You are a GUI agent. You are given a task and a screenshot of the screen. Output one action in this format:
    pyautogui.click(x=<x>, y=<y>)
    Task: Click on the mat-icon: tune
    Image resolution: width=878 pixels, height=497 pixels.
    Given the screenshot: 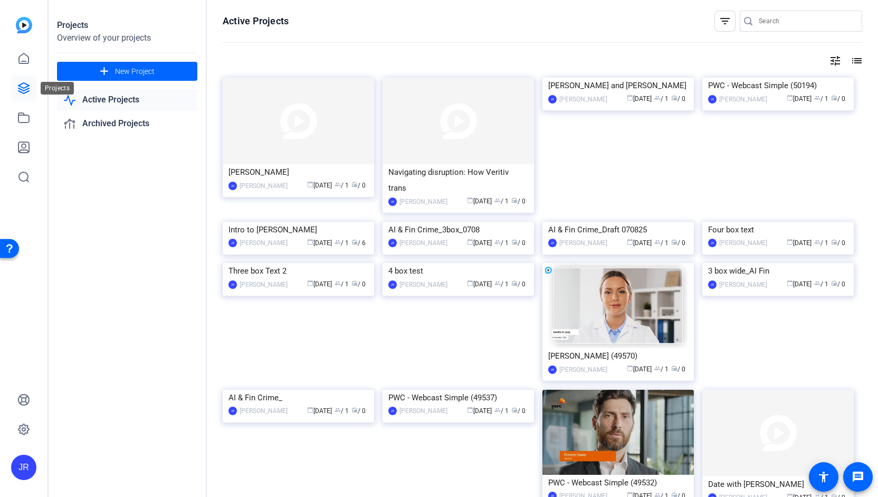 What is the action you would take?
    pyautogui.click(x=835, y=61)
    